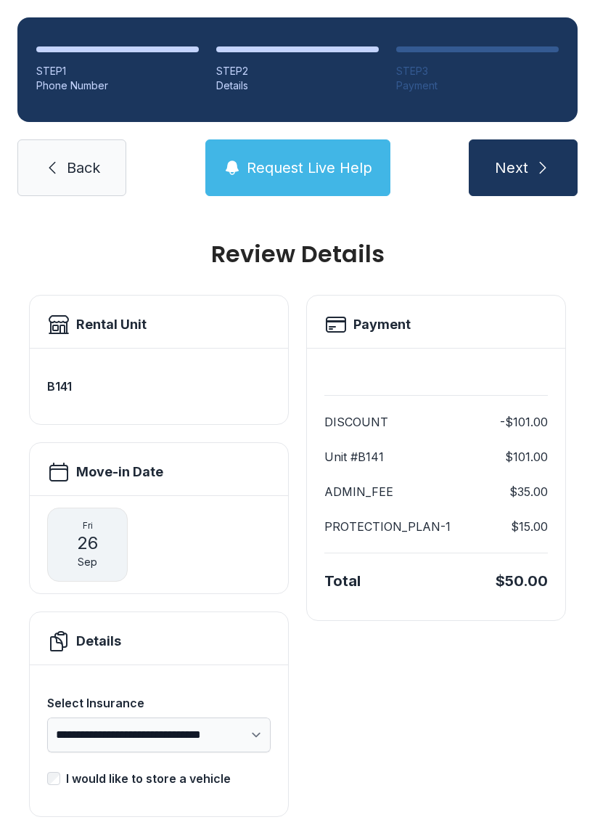  I want to click on span: 26, so click(87, 543).